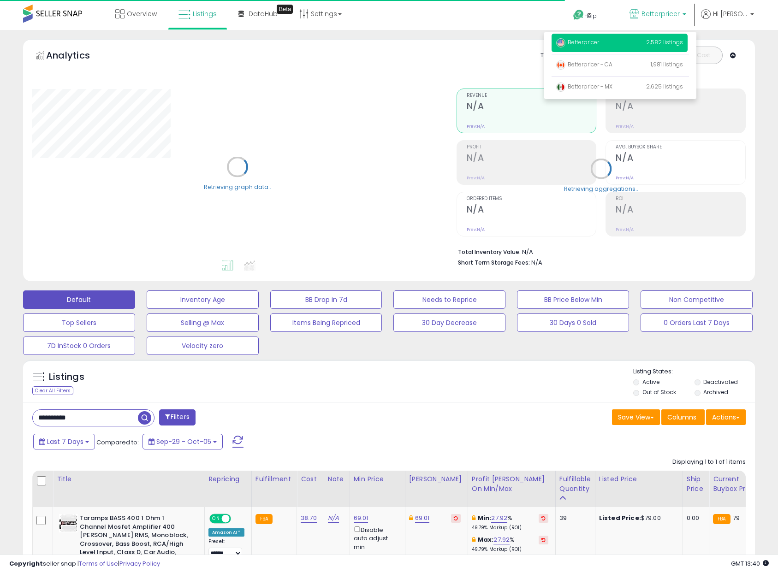  Describe the element at coordinates (573, 323) in the screenshot. I see `button: 30 Days 0 Sold` at that location.